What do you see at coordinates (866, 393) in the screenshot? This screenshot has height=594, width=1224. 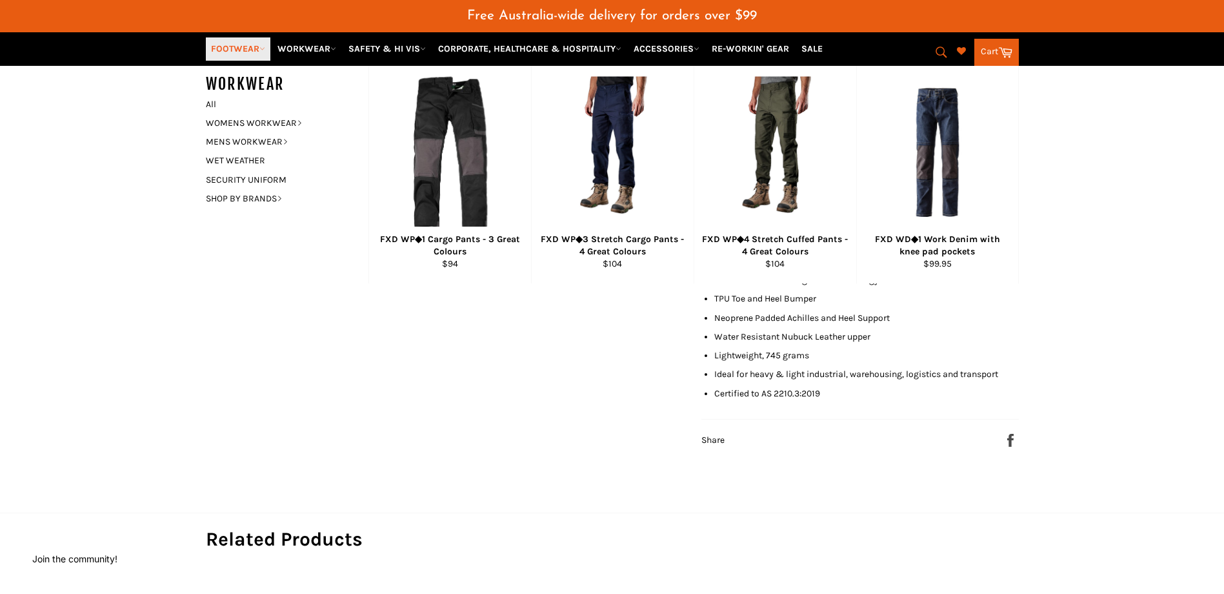 I see `li: Certified to AS 2210.3:2019` at bounding box center [866, 393].